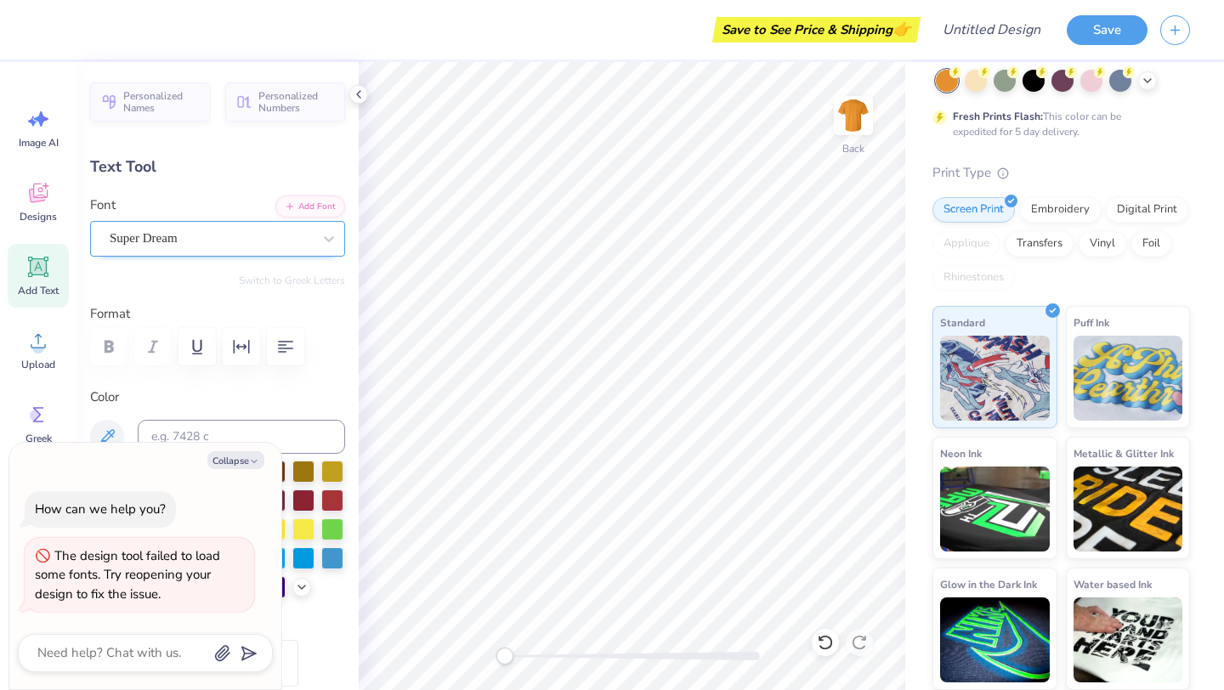 Image resolution: width=1224 pixels, height=690 pixels. Describe the element at coordinates (292, 281) in the screenshot. I see `button: Switch to Greek Letters` at that location.